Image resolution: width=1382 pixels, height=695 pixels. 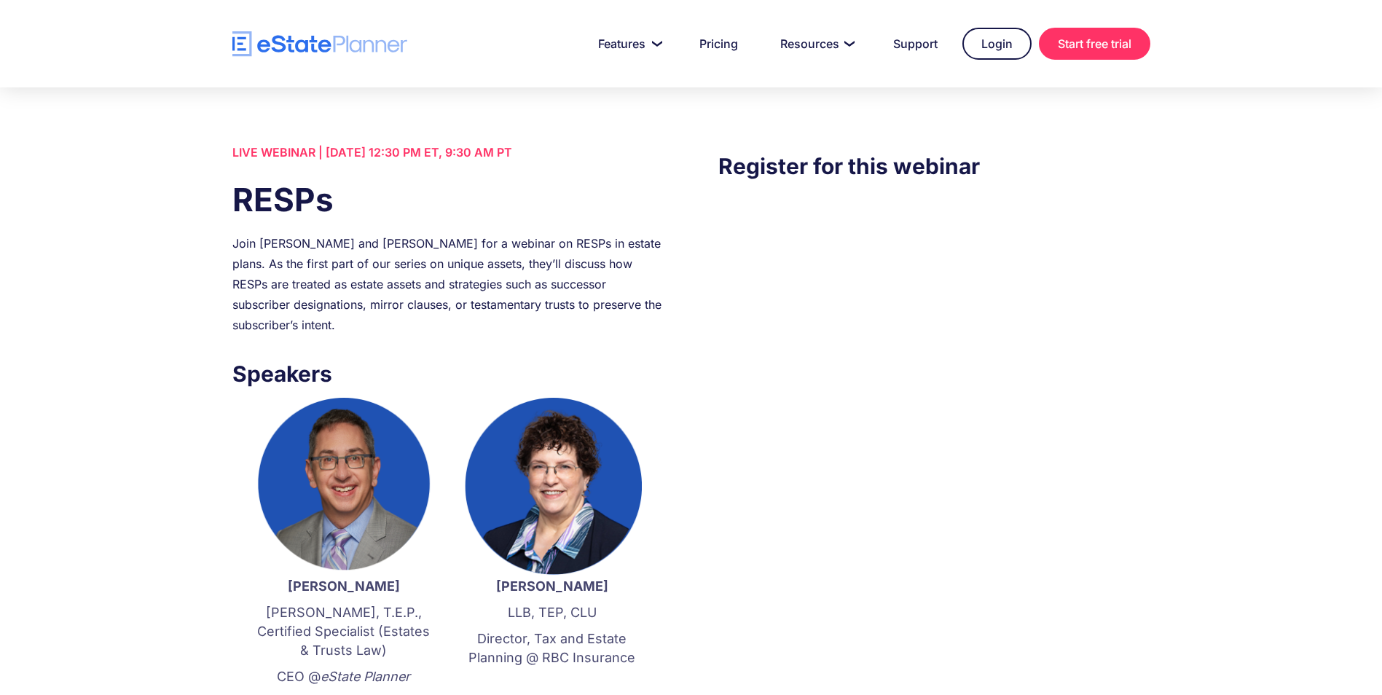 I want to click on p: Director, Tax and Estate Planning @ RBC Insurance, so click(x=552, y=649).